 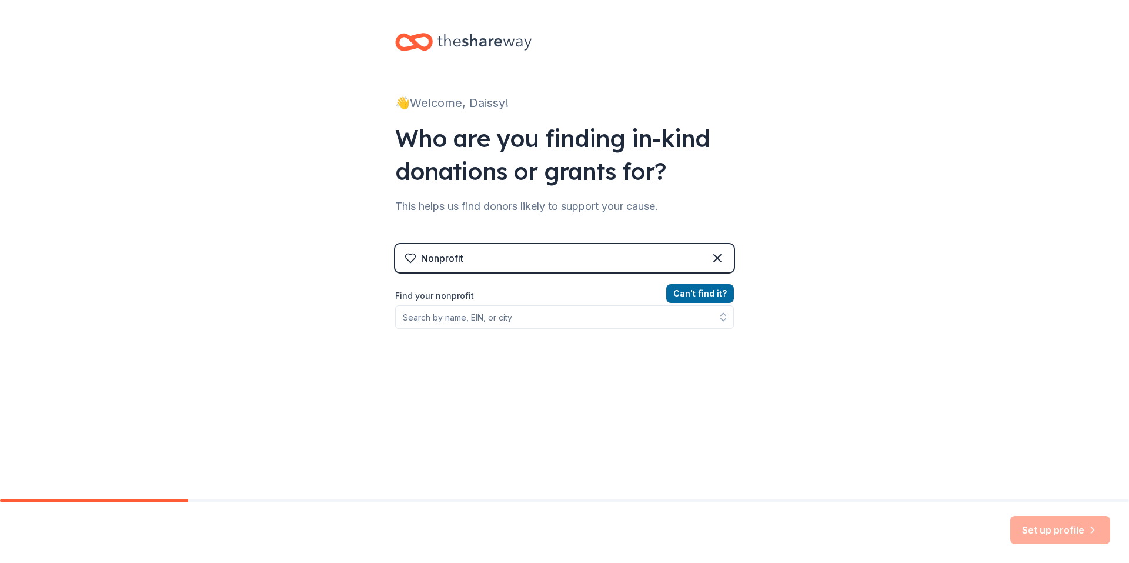 I want to click on label: Find your nonprofit, so click(x=564, y=296).